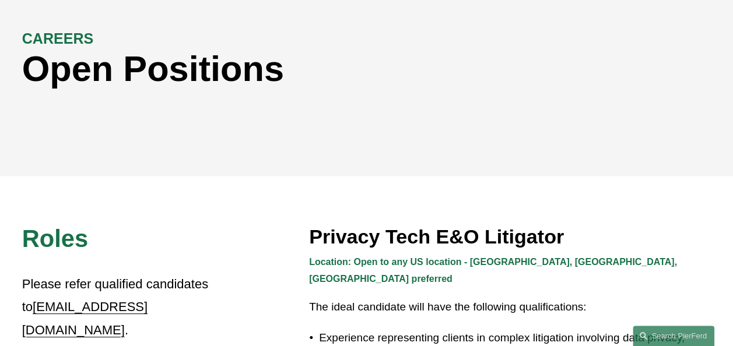  Describe the element at coordinates (509, 237) in the screenshot. I see `h3: Privacy Tech E&O Litigator` at that location.